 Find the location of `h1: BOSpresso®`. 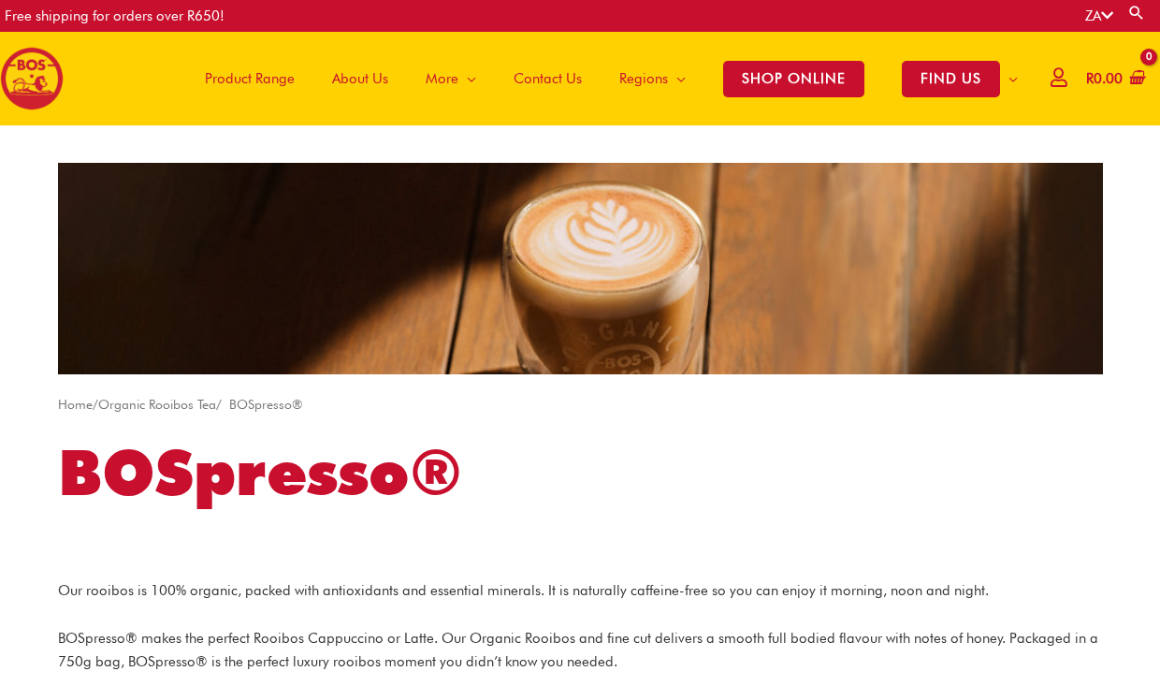

h1: BOSpresso® is located at coordinates (580, 472).